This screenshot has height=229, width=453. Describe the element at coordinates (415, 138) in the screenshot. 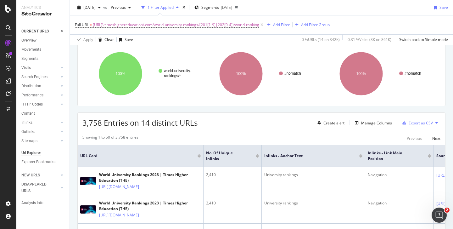

I see `div: Previous` at that location.